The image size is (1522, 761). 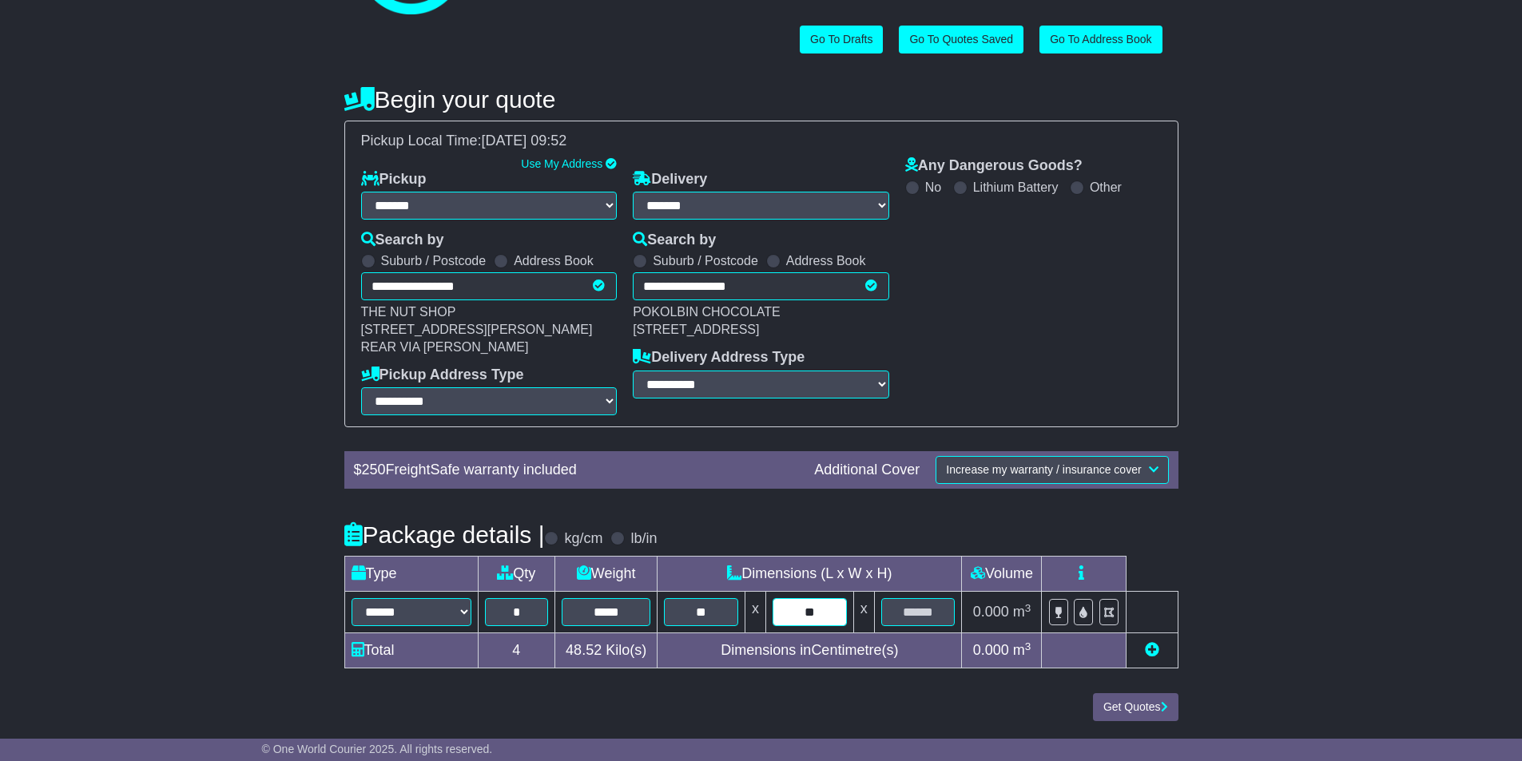 What do you see at coordinates (374, 470) in the screenshot?
I see `span: 250` at bounding box center [374, 470].